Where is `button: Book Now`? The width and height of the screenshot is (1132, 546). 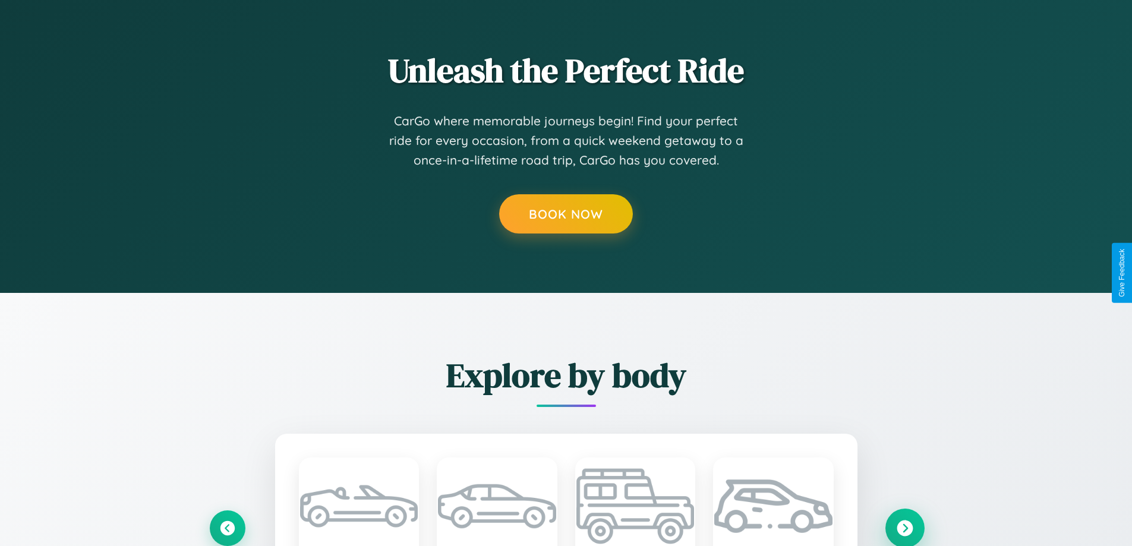 button: Book Now is located at coordinates (566, 214).